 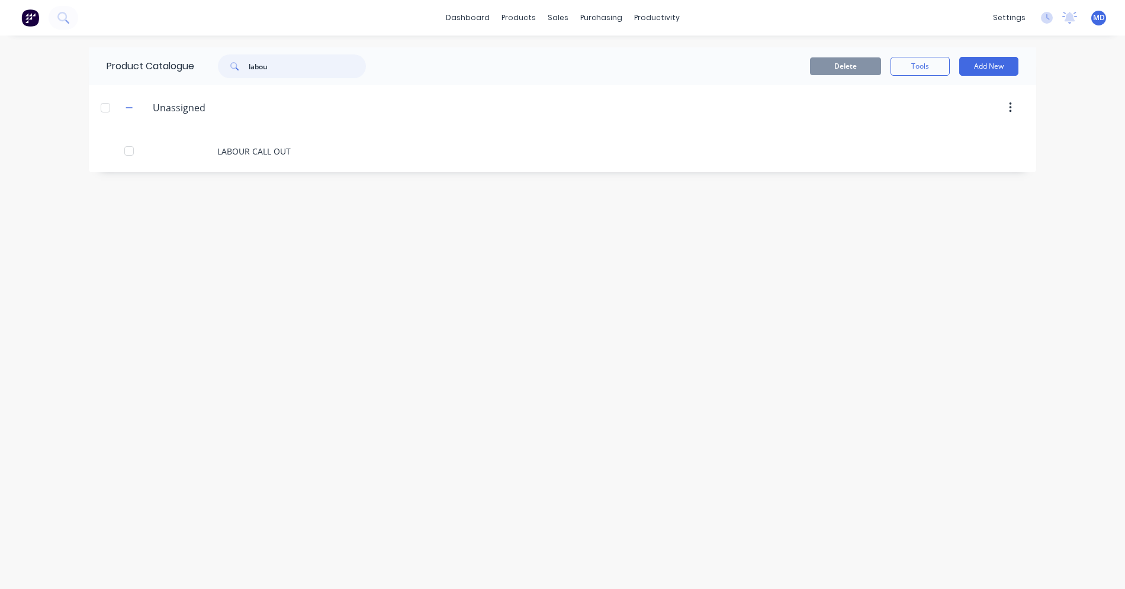 I want to click on button: Delete, so click(x=846, y=66).